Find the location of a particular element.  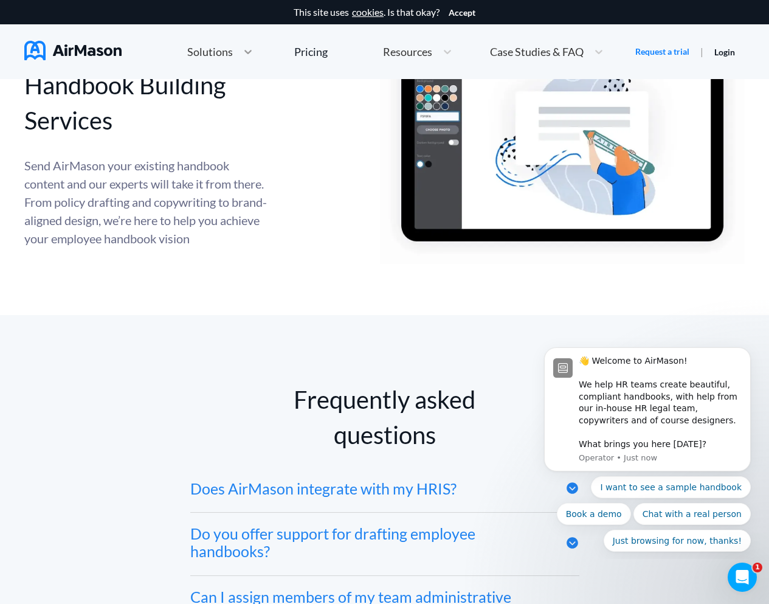

img: AirMason Logo is located at coordinates (73, 50).